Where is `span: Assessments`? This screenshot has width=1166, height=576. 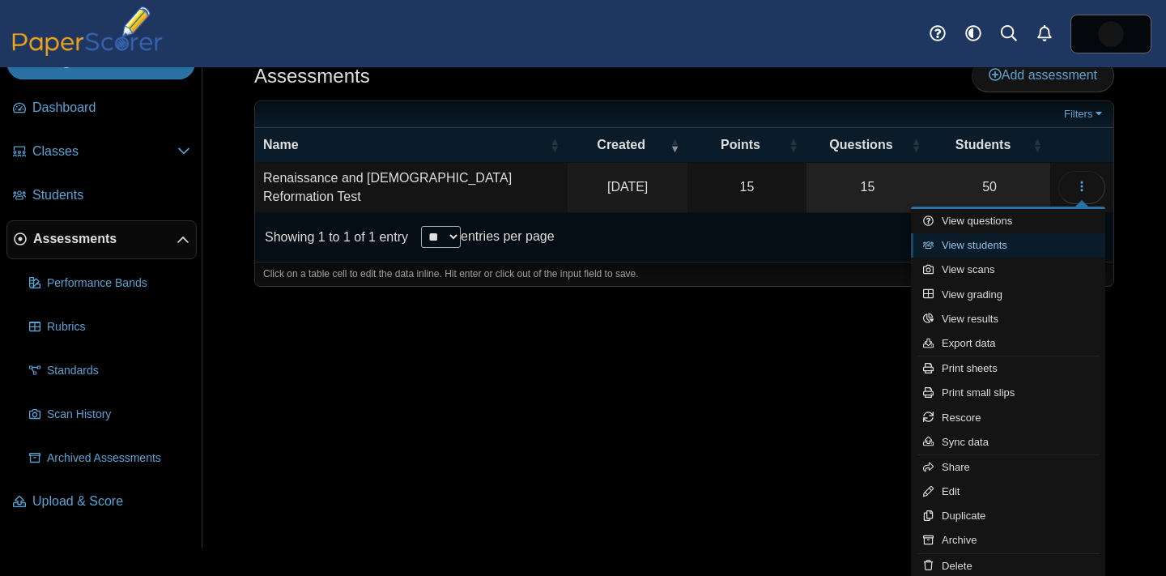 span: Assessments is located at coordinates (104, 239).